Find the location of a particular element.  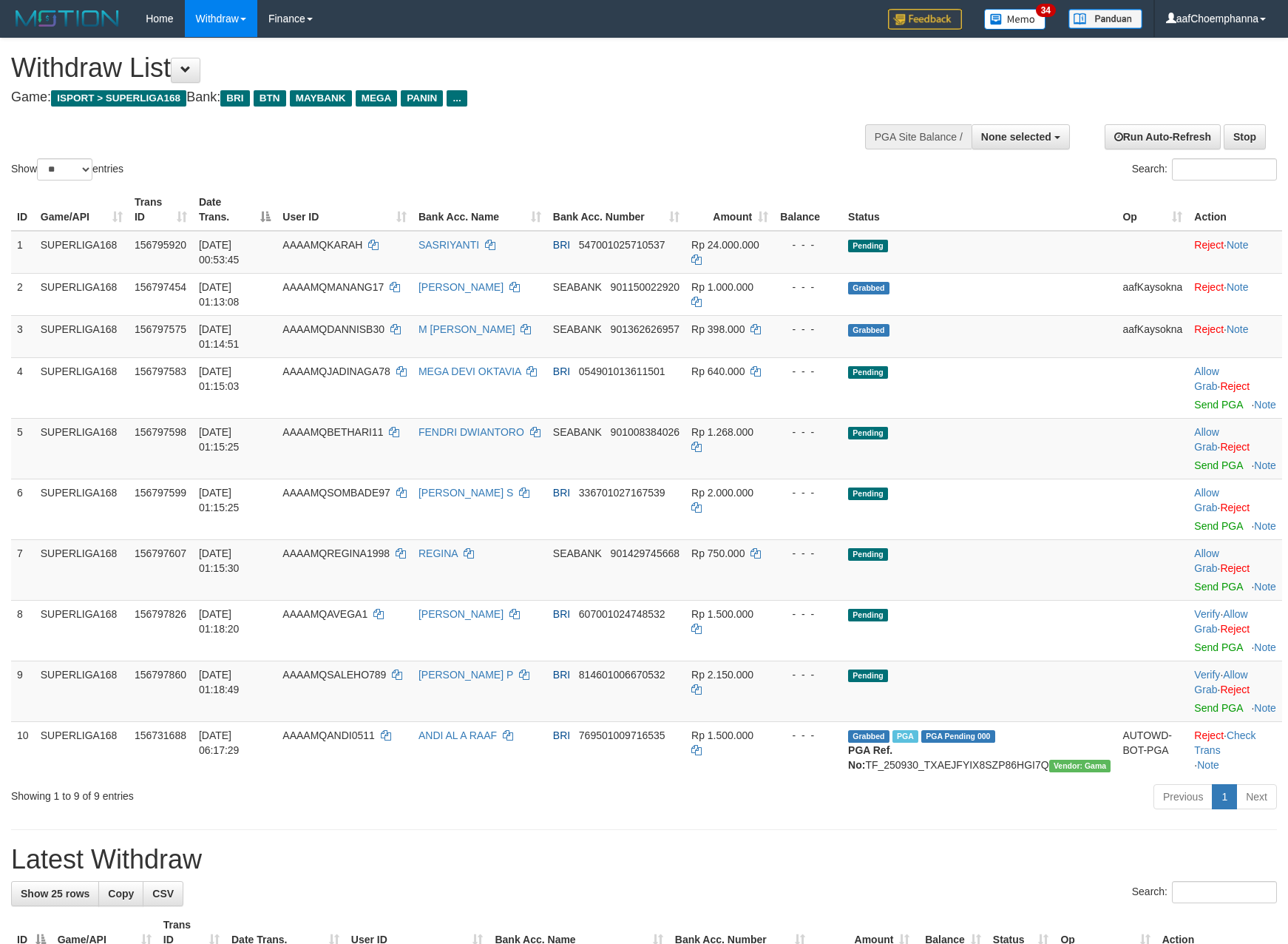

span: AAAAMQAVEGA1 is located at coordinates (325, 614).